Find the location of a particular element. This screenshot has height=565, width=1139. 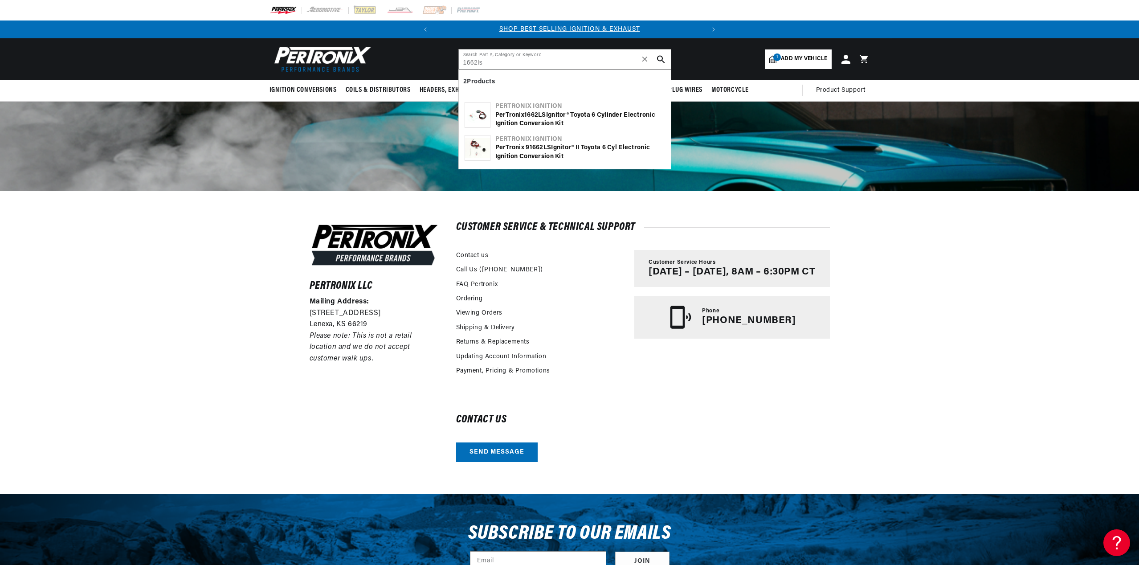

span: Ignition Conversions is located at coordinates (303, 90).